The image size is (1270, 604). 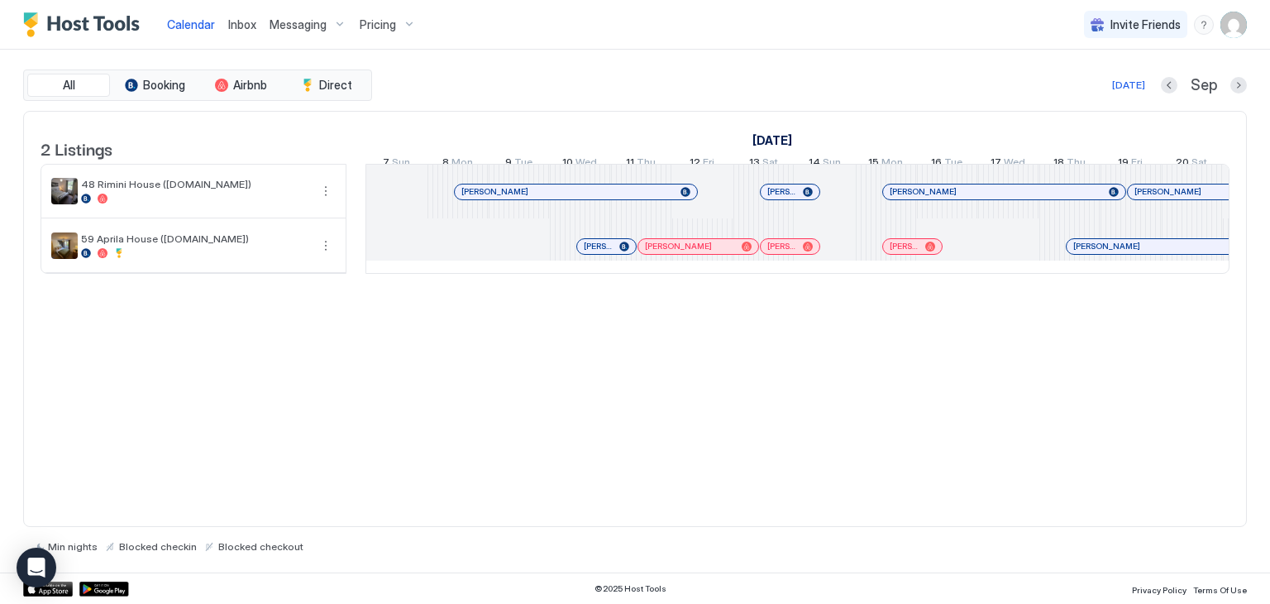 What do you see at coordinates (1131, 164) in the screenshot?
I see `a: September 19, 2025` at bounding box center [1131, 164].